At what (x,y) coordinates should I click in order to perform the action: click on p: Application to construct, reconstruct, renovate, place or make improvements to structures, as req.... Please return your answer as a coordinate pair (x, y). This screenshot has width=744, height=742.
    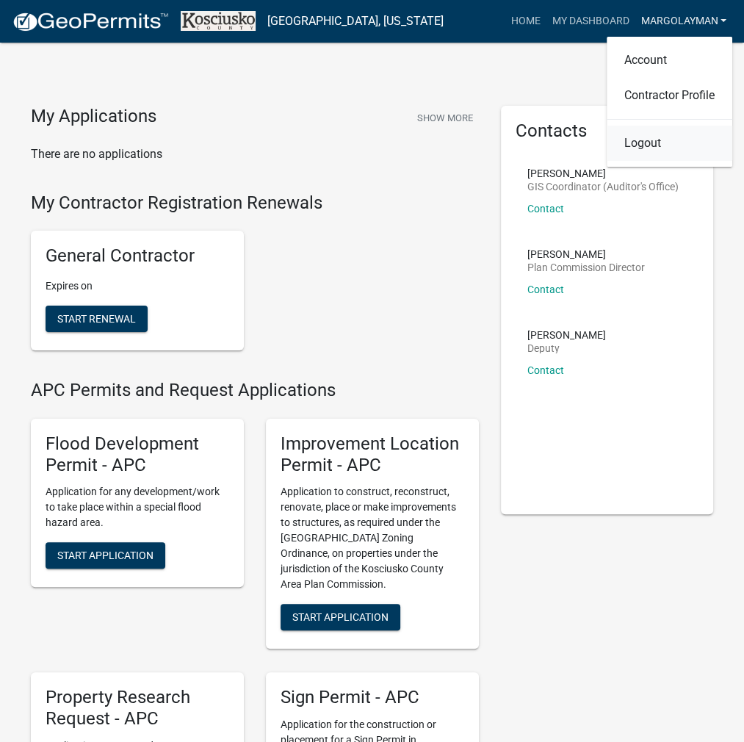
    Looking at the image, I should click on (372, 538).